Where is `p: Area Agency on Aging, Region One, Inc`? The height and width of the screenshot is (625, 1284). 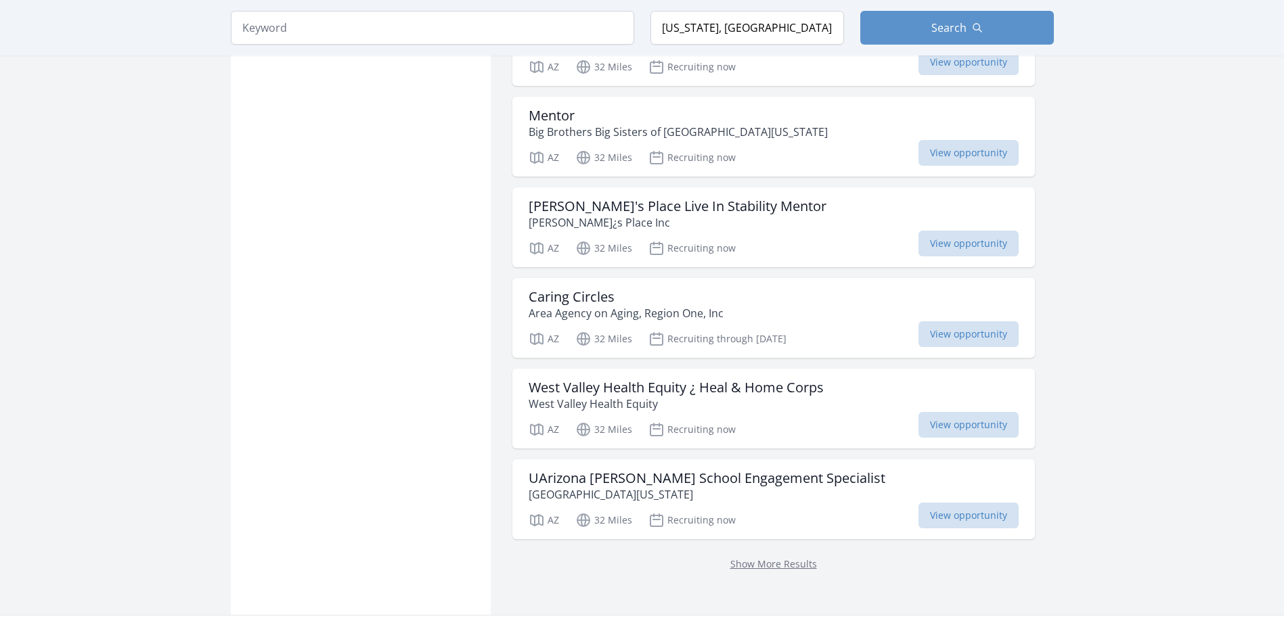 p: Area Agency on Aging, Region One, Inc is located at coordinates (626, 313).